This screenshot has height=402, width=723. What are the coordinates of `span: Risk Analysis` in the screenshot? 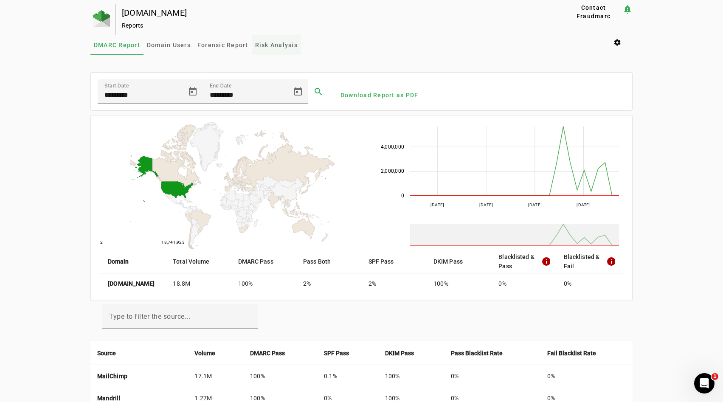 It's located at (276, 45).